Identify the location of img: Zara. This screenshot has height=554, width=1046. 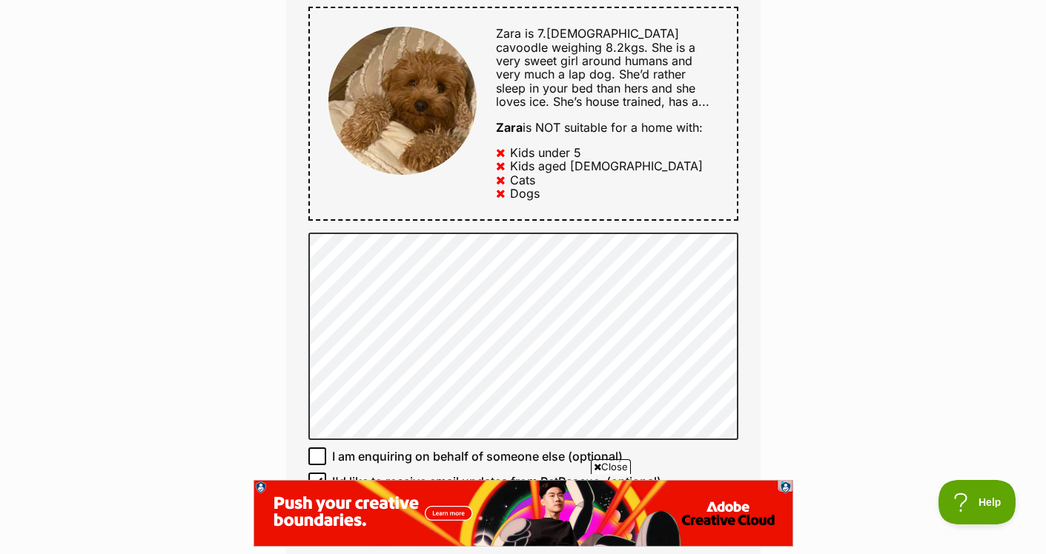
(402, 101).